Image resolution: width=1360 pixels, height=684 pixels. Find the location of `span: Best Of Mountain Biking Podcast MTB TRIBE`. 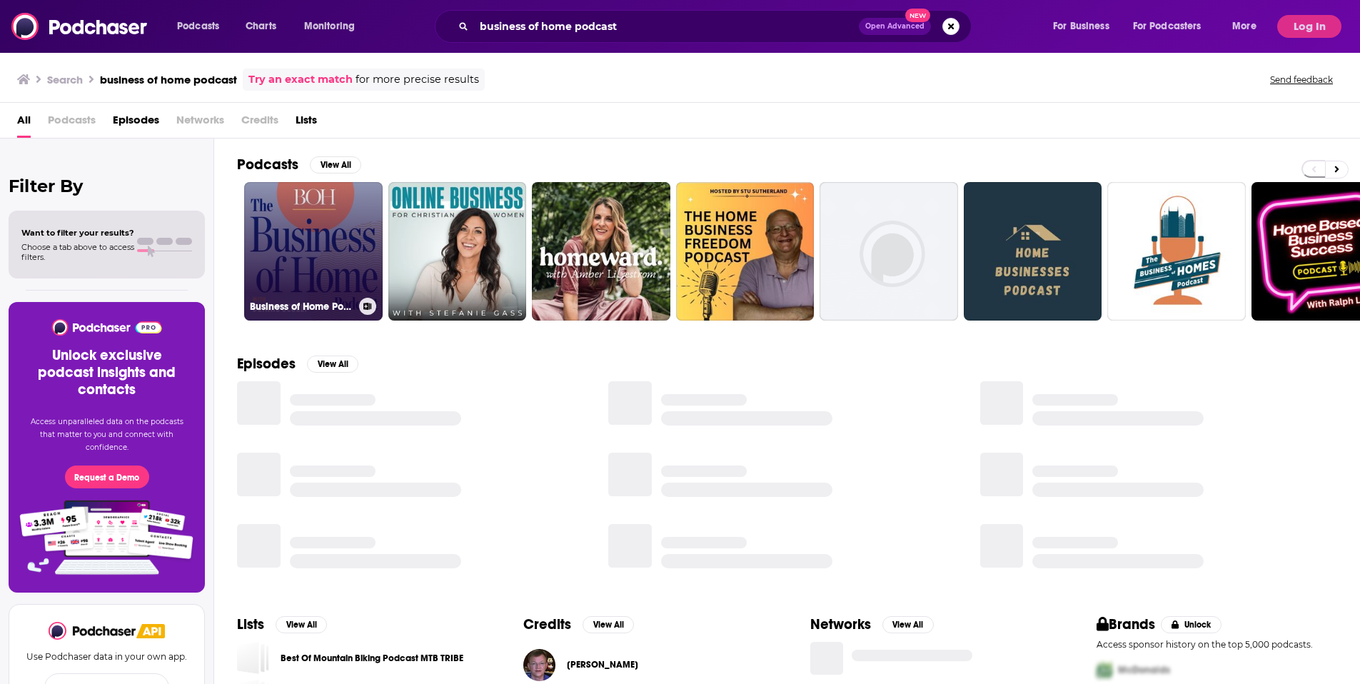

span: Best Of Mountain Biking Podcast MTB TRIBE is located at coordinates (253, 658).